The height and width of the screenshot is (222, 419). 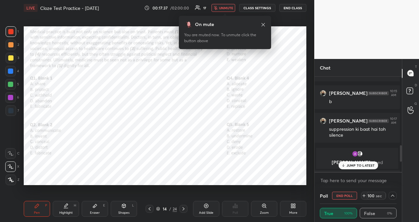 What do you see at coordinates (293, 8) in the screenshot?
I see `button: END CLASS` at bounding box center [293, 8].